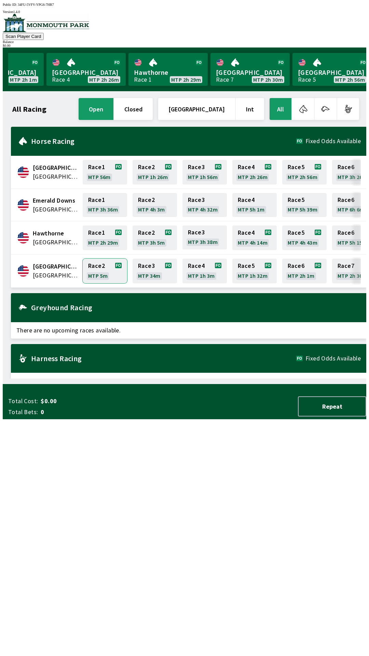 The width and height of the screenshot is (369, 656). What do you see at coordinates (332, 406) in the screenshot?
I see `span: Repeat` at bounding box center [332, 406].